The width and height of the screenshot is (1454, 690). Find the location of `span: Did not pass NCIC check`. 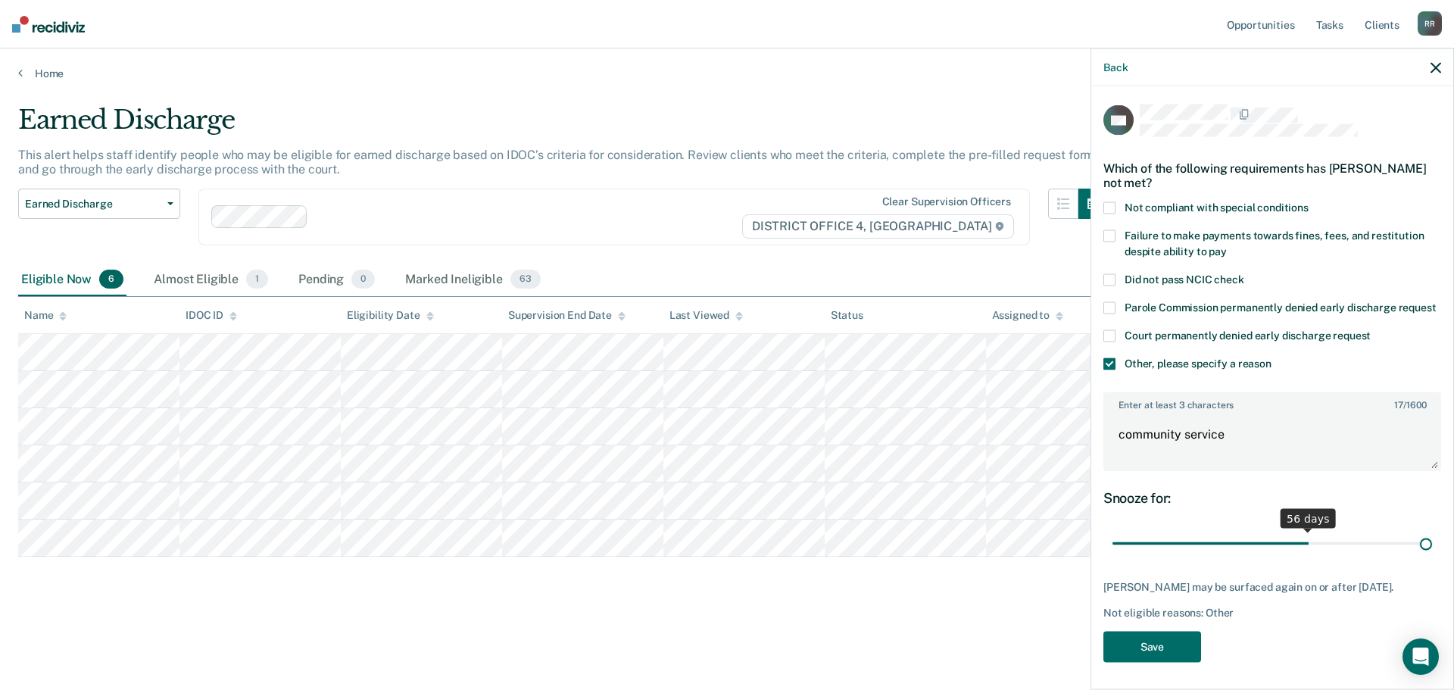

span: Did not pass NCIC check is located at coordinates (1185, 279).